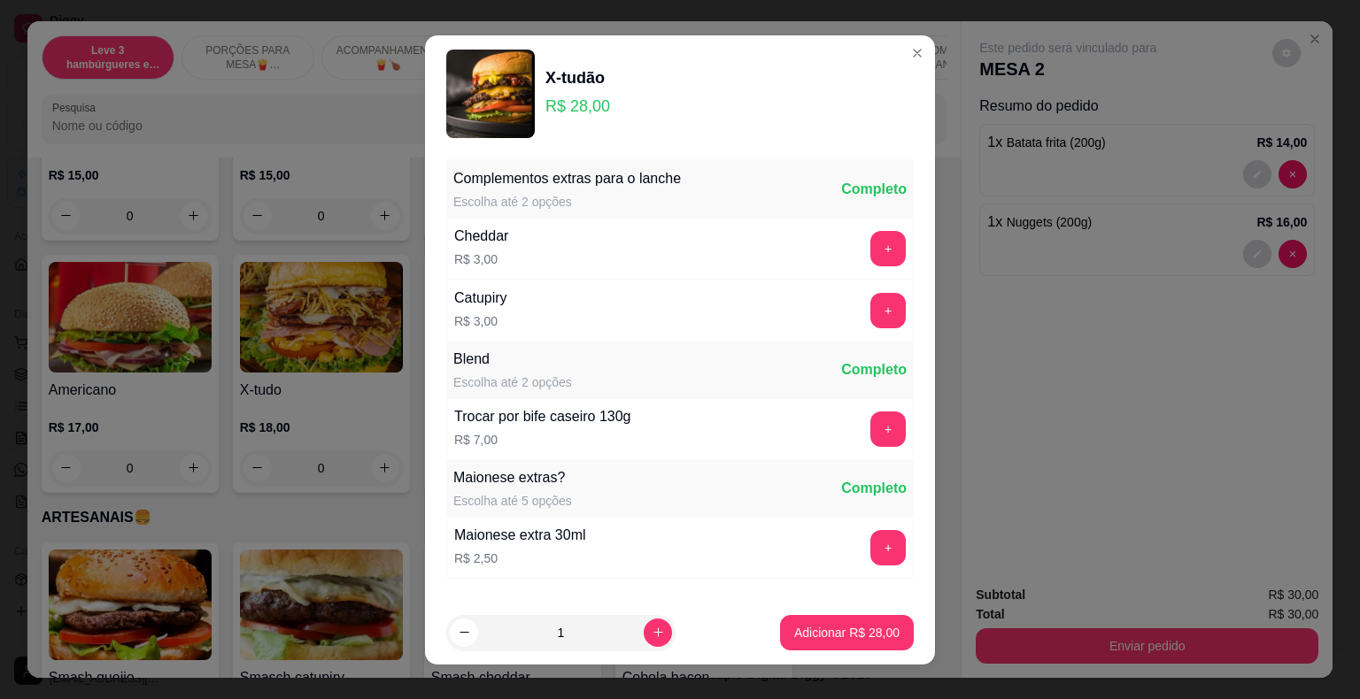  Describe the element at coordinates (520, 559) in the screenshot. I see `p: R$ 2,50` at that location.